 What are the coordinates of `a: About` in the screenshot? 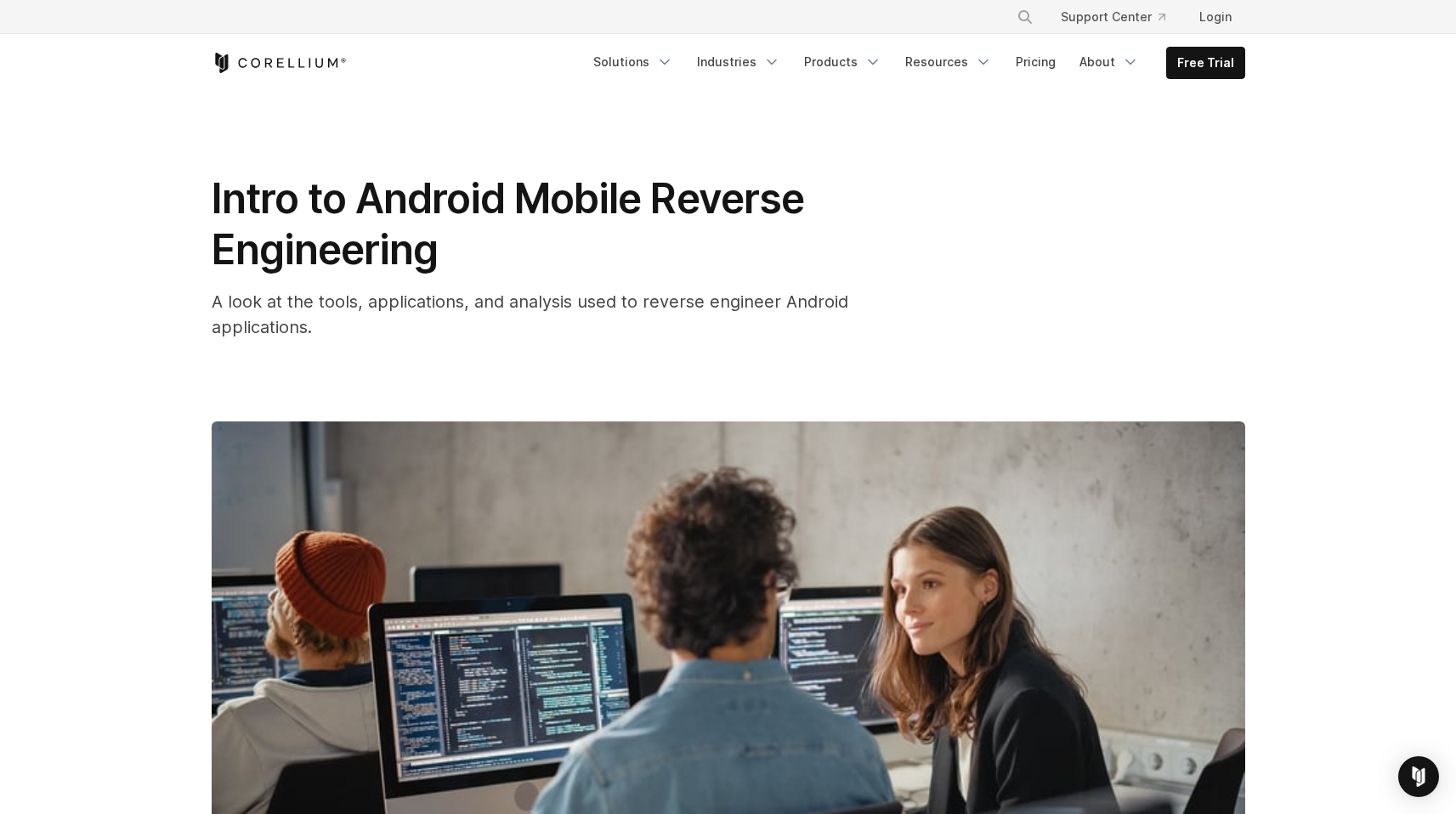 It's located at (1109, 62).